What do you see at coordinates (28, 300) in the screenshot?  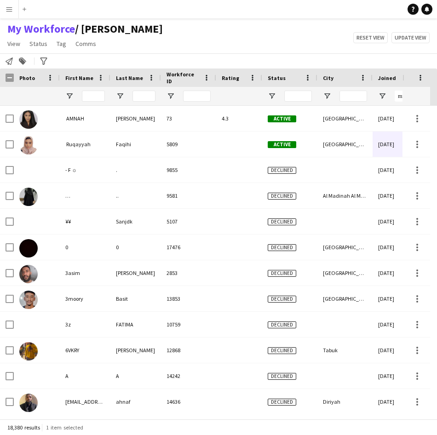 I see `img: 3moory Basit` at bounding box center [28, 300].